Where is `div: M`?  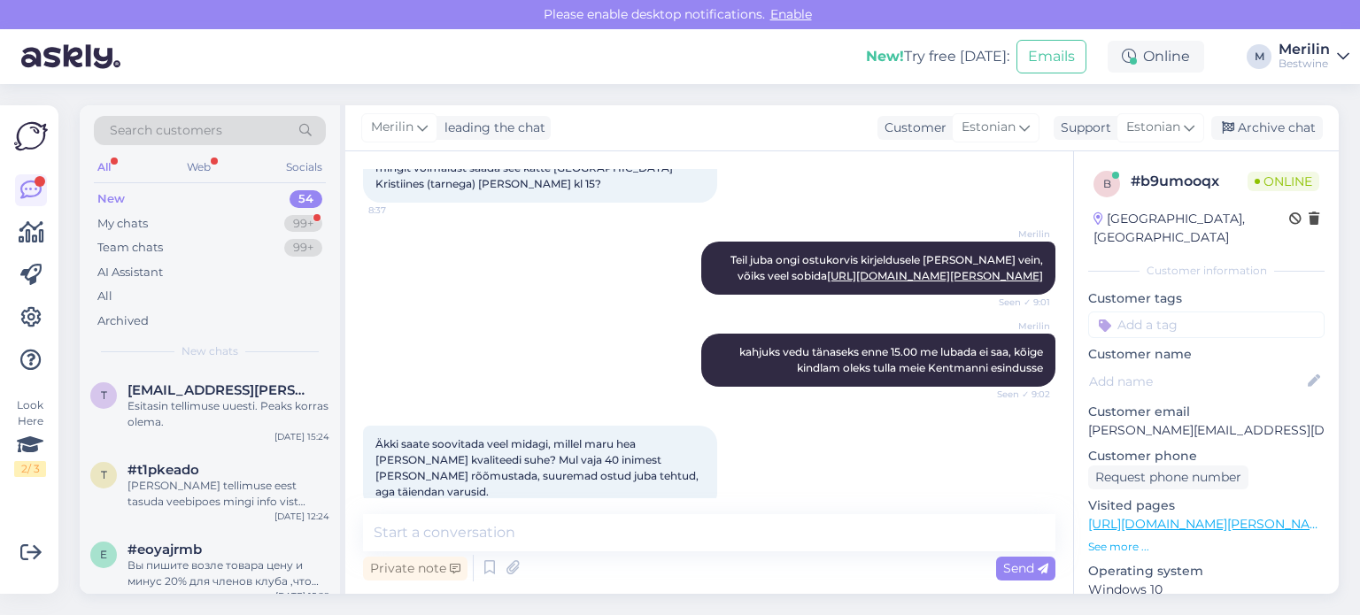
div: M is located at coordinates (1259, 57).